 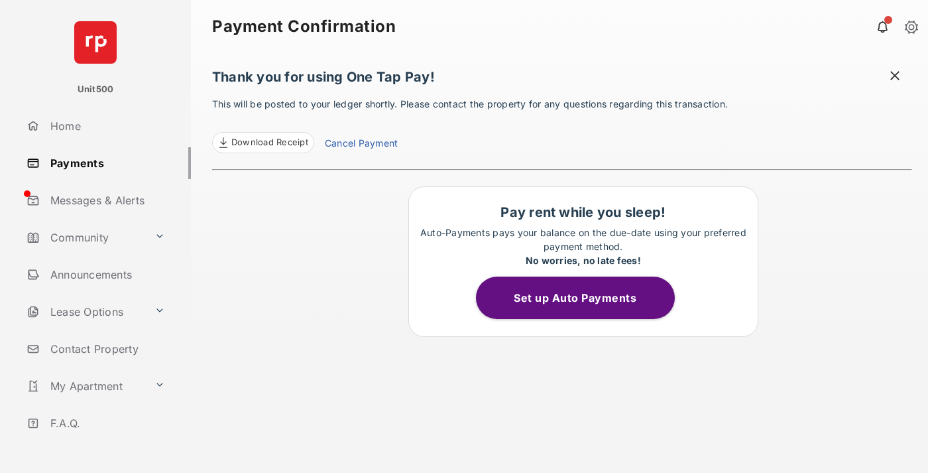 I want to click on a: Home, so click(x=106, y=126).